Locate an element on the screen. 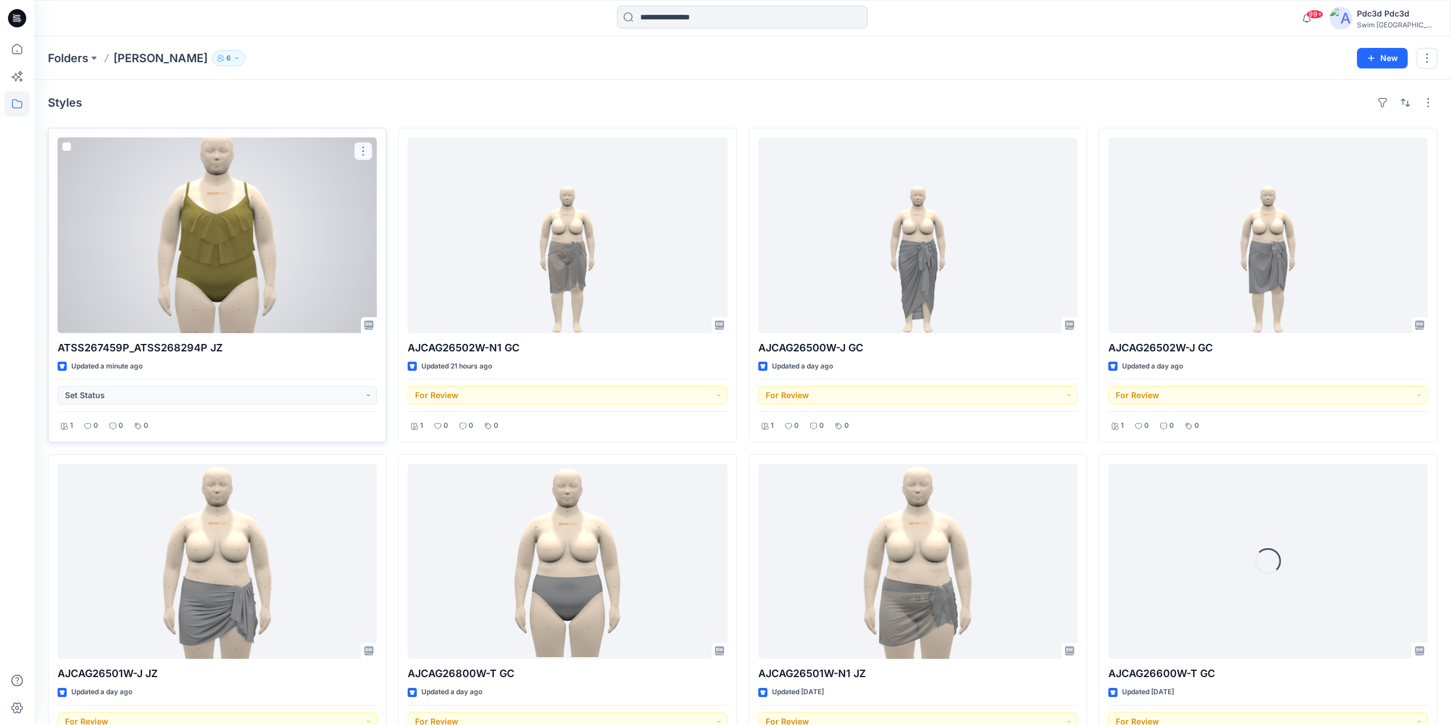  button: New is located at coordinates (1382, 58).